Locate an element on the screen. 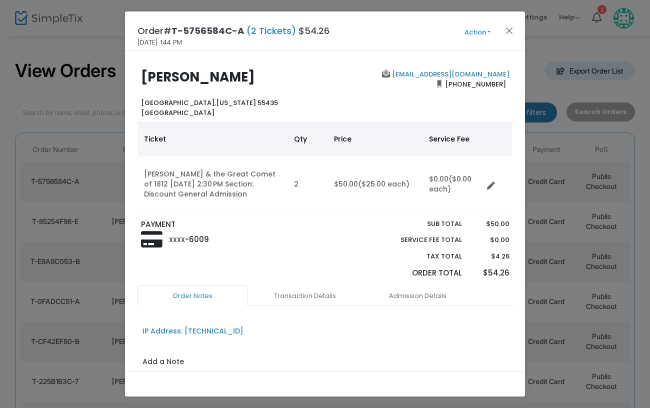  p: $54.26 is located at coordinates (490, 273).